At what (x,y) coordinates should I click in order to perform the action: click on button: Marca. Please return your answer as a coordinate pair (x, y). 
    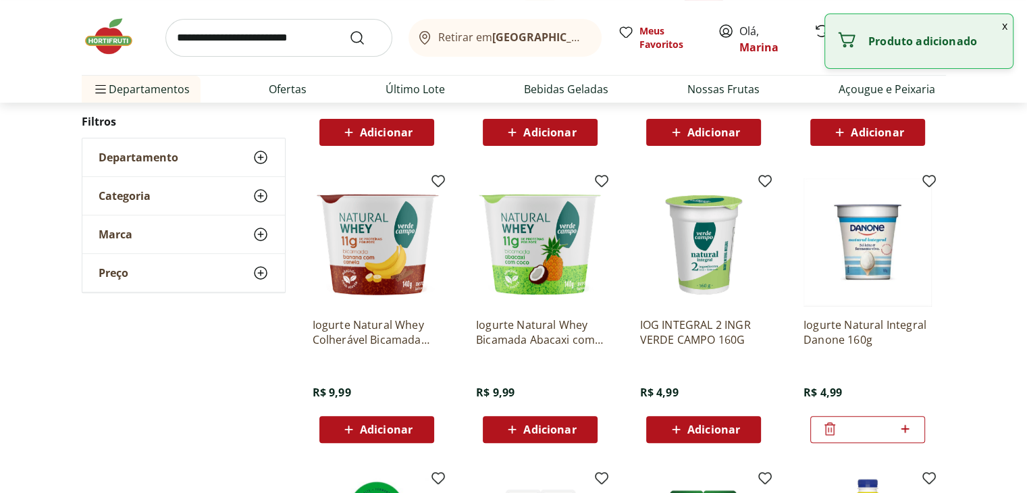
    Looking at the image, I should click on (184, 234).